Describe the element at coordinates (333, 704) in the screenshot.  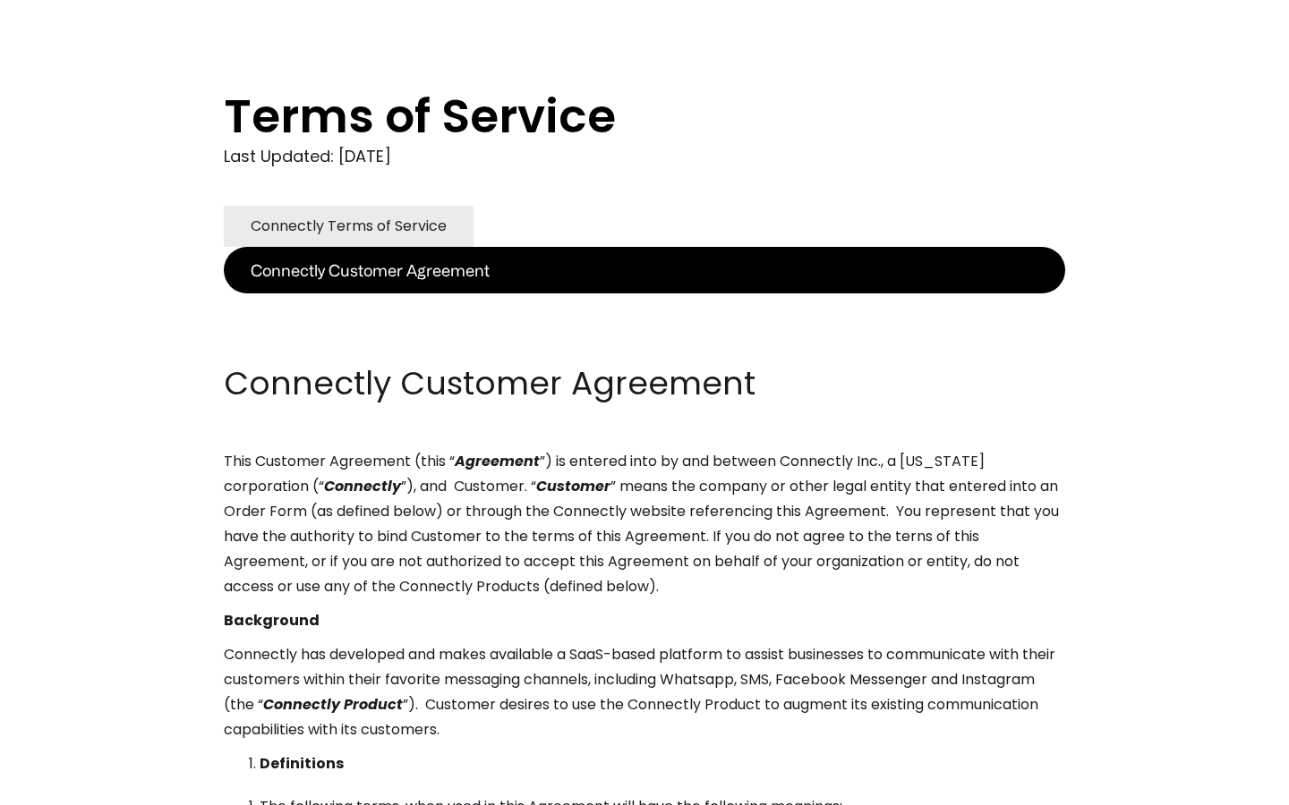
I see `em: Connectly Product` at that location.